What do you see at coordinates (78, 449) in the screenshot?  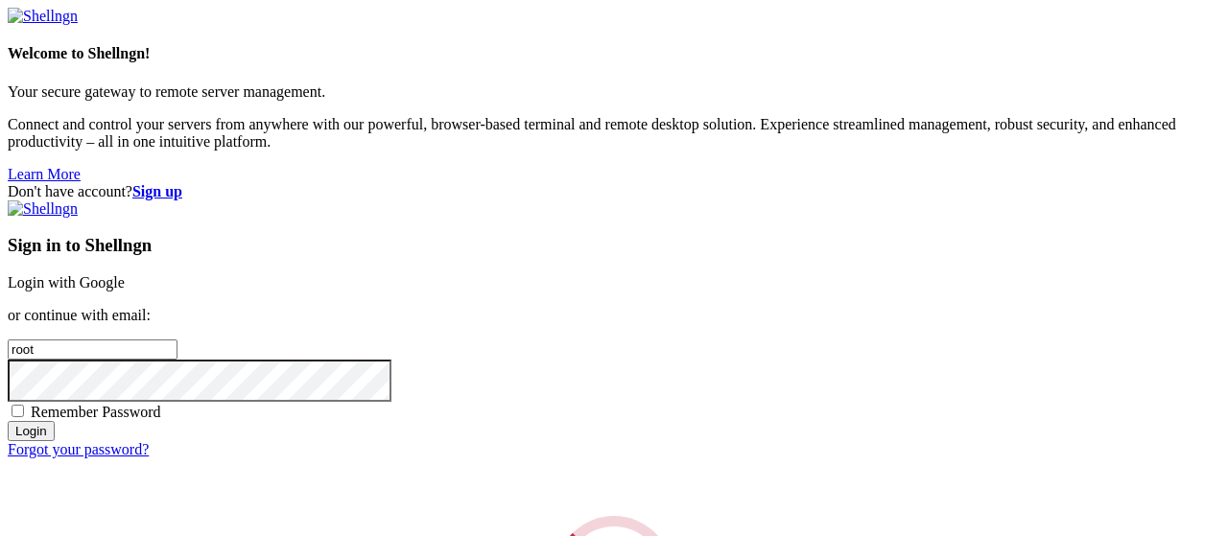 I see `a: Forgot your password?` at bounding box center [78, 449].